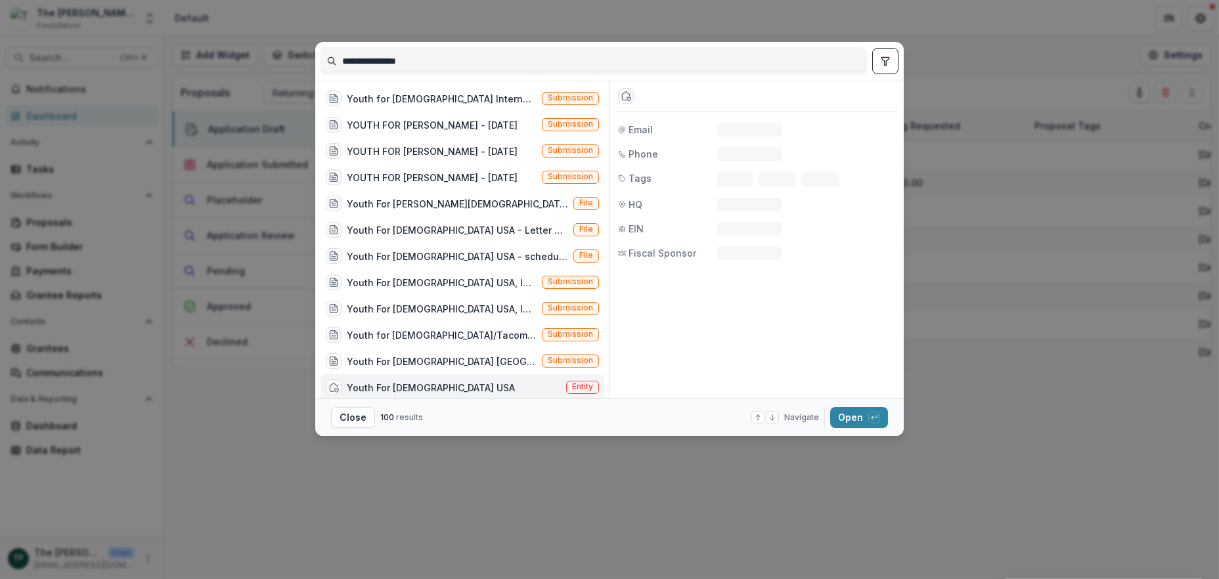  Describe the element at coordinates (583, 387) in the screenshot. I see `span: Entity` at that location.